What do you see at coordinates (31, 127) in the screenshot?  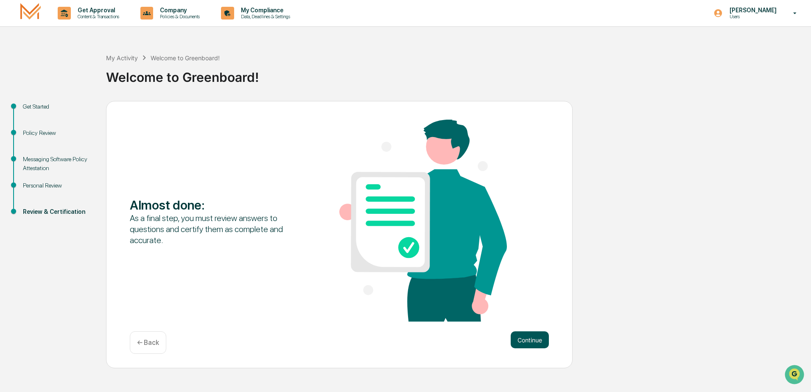 I see `a: 🔎Data Lookup` at bounding box center [31, 127].